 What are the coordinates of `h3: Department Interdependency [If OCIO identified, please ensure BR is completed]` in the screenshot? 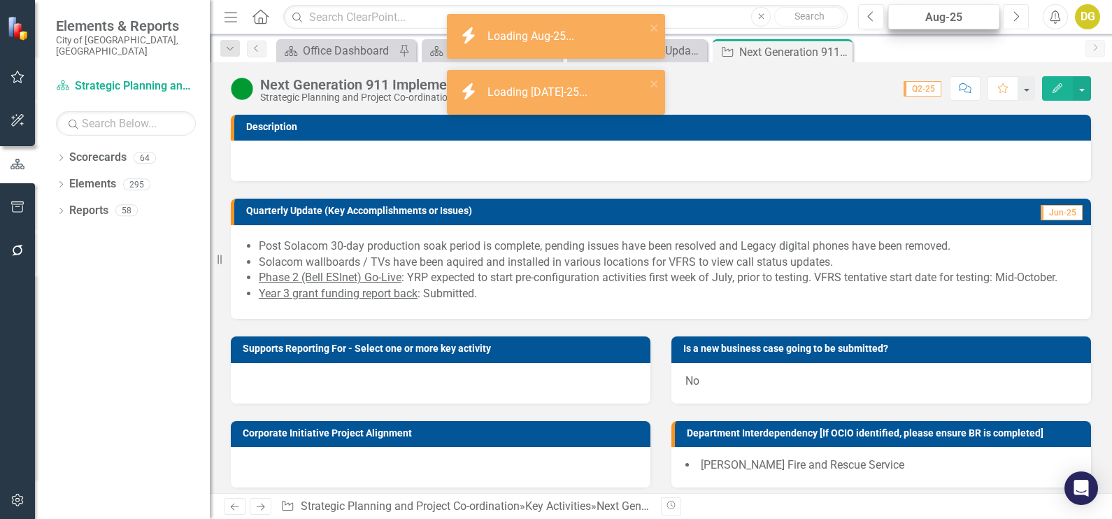 It's located at (886, 433).